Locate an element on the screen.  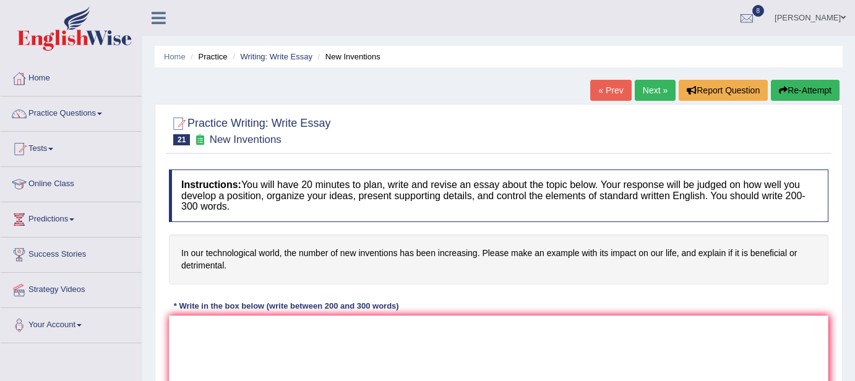
b: Instructions: is located at coordinates (211, 184).